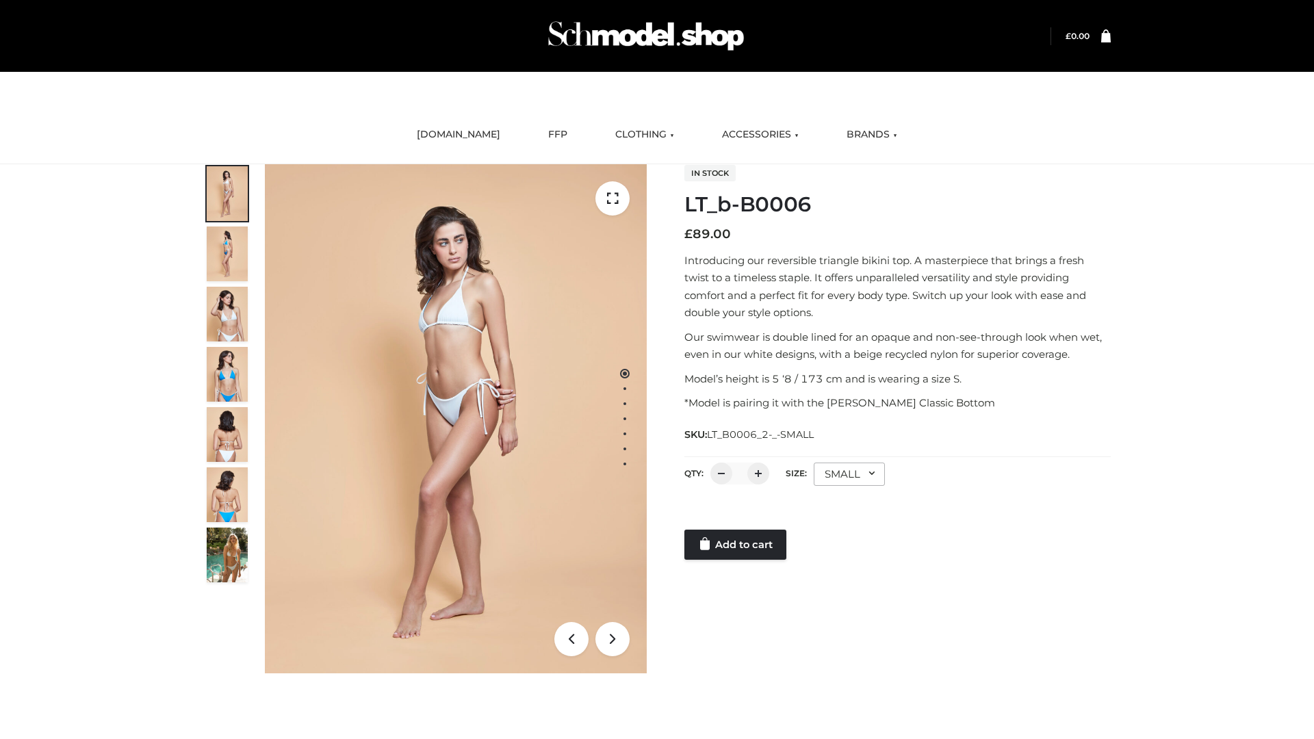 The image size is (1314, 739). Describe the element at coordinates (897, 287) in the screenshot. I see `p: Introducing our reversible triangle bikini top. A masterpiece that brings a fresh twist to a time...` at that location.